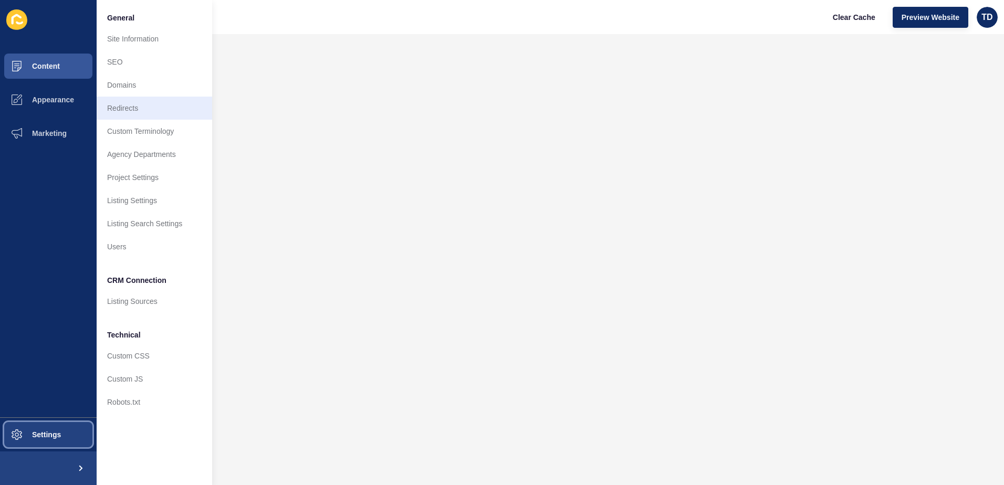  I want to click on a: Custom JS, so click(154, 379).